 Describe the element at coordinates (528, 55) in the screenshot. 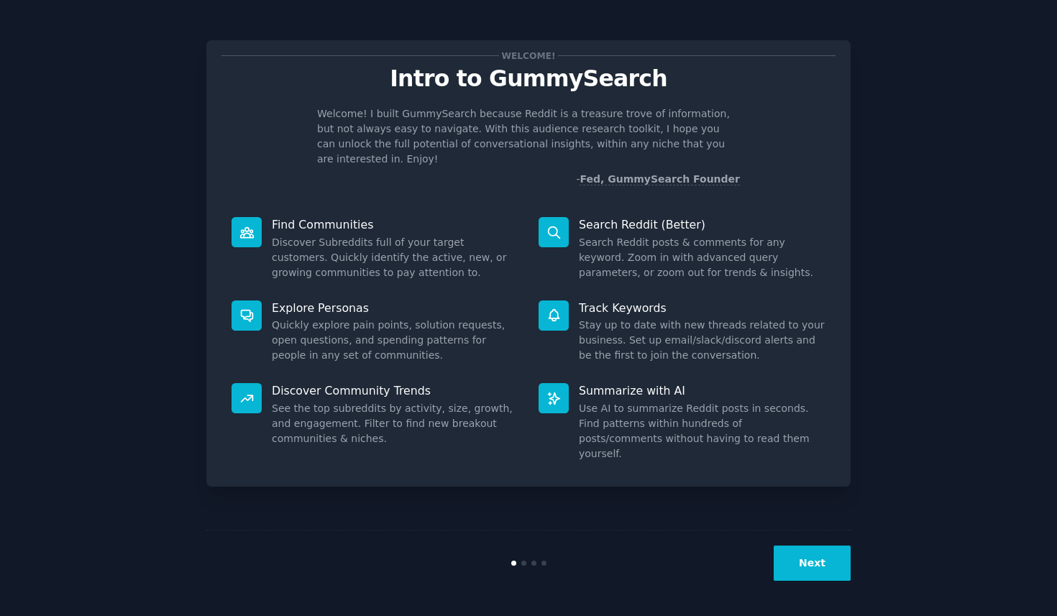

I see `span: Welcome!` at that location.